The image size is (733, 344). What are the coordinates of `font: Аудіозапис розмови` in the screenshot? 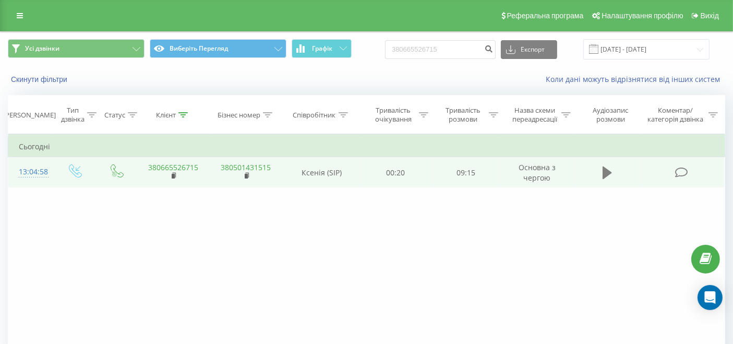 It's located at (611, 114).